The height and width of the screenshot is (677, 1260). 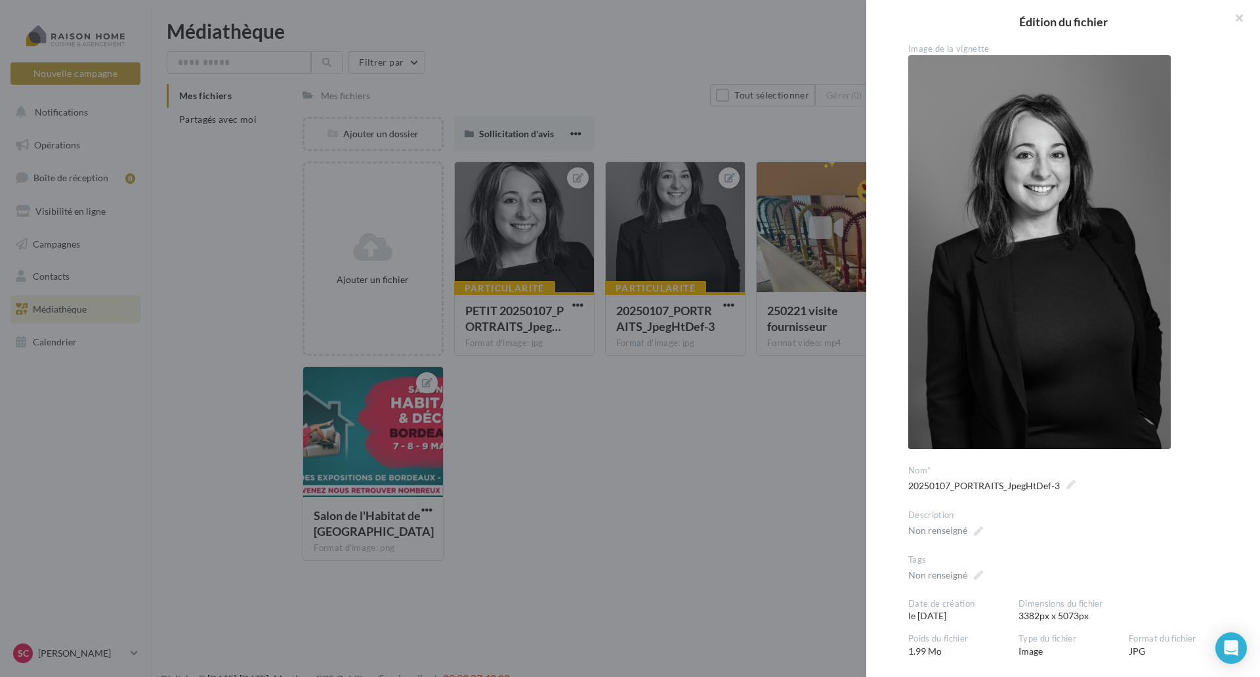 I want to click on div: 3382px x 5073px, so click(x=1129, y=610).